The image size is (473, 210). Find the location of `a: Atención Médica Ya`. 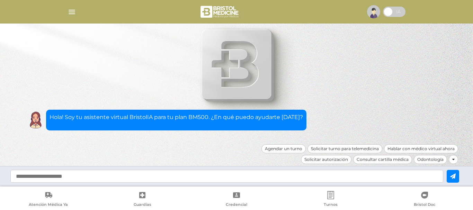

a: Atención Médica Ya is located at coordinates (49, 200).